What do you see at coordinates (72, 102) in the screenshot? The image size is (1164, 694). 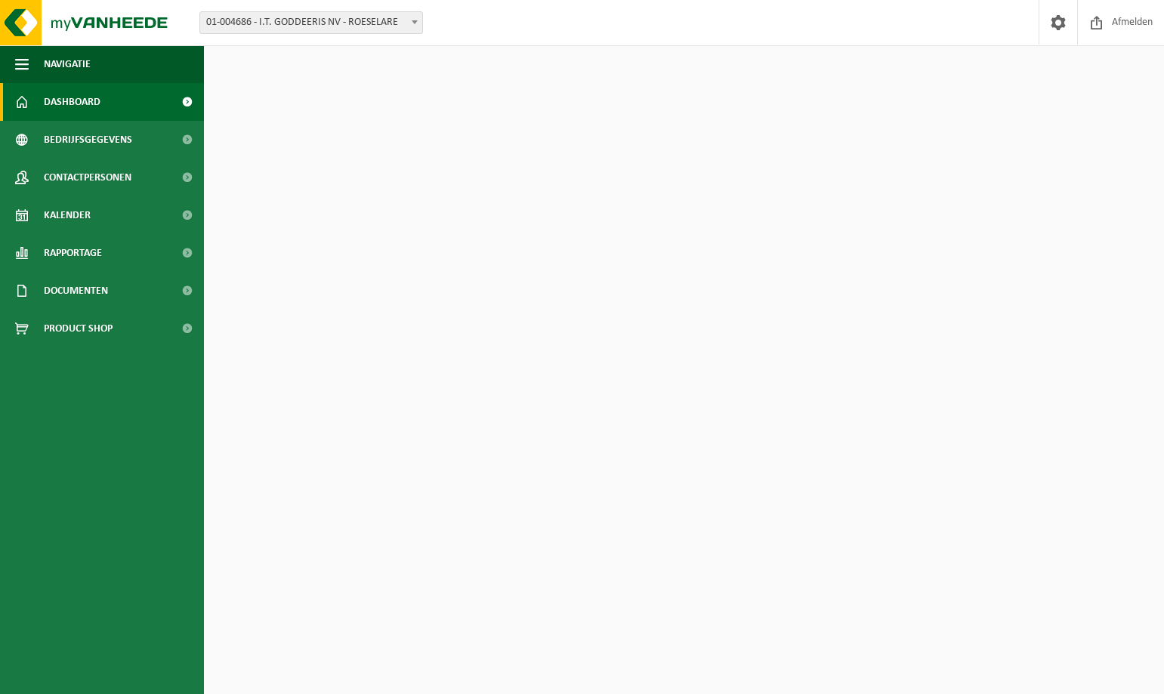 I see `span: Dashboard` at bounding box center [72, 102].